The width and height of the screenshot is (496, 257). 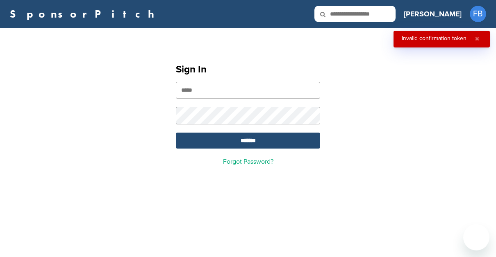 What do you see at coordinates (248, 162) in the screenshot?
I see `a: Forgot Password?` at bounding box center [248, 162].